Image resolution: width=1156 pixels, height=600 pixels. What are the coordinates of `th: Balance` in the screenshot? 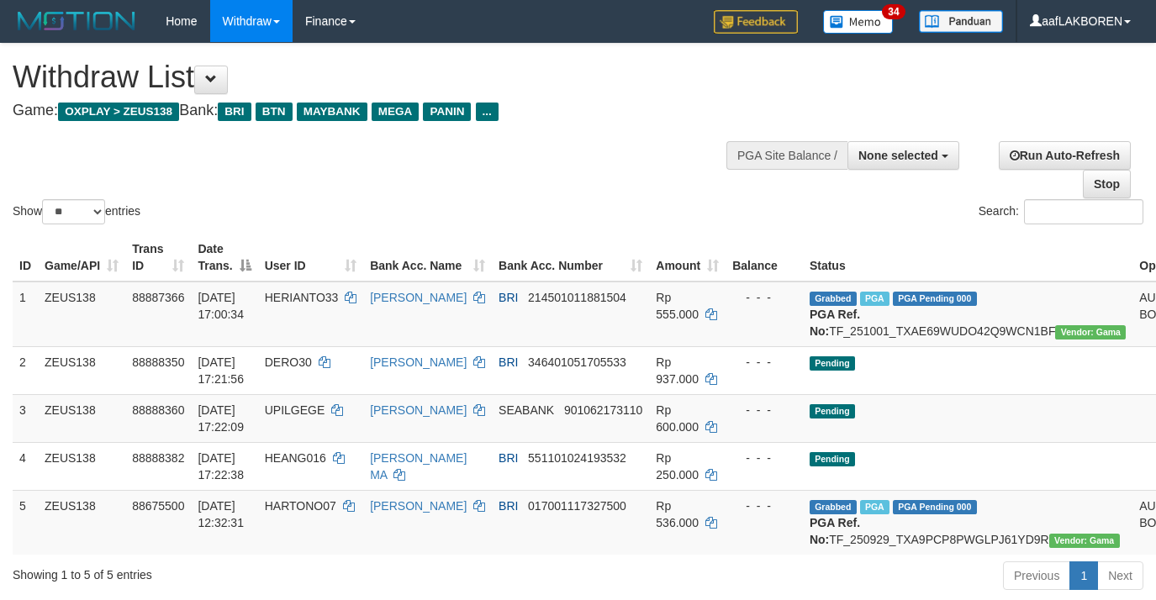 It's located at (764, 257).